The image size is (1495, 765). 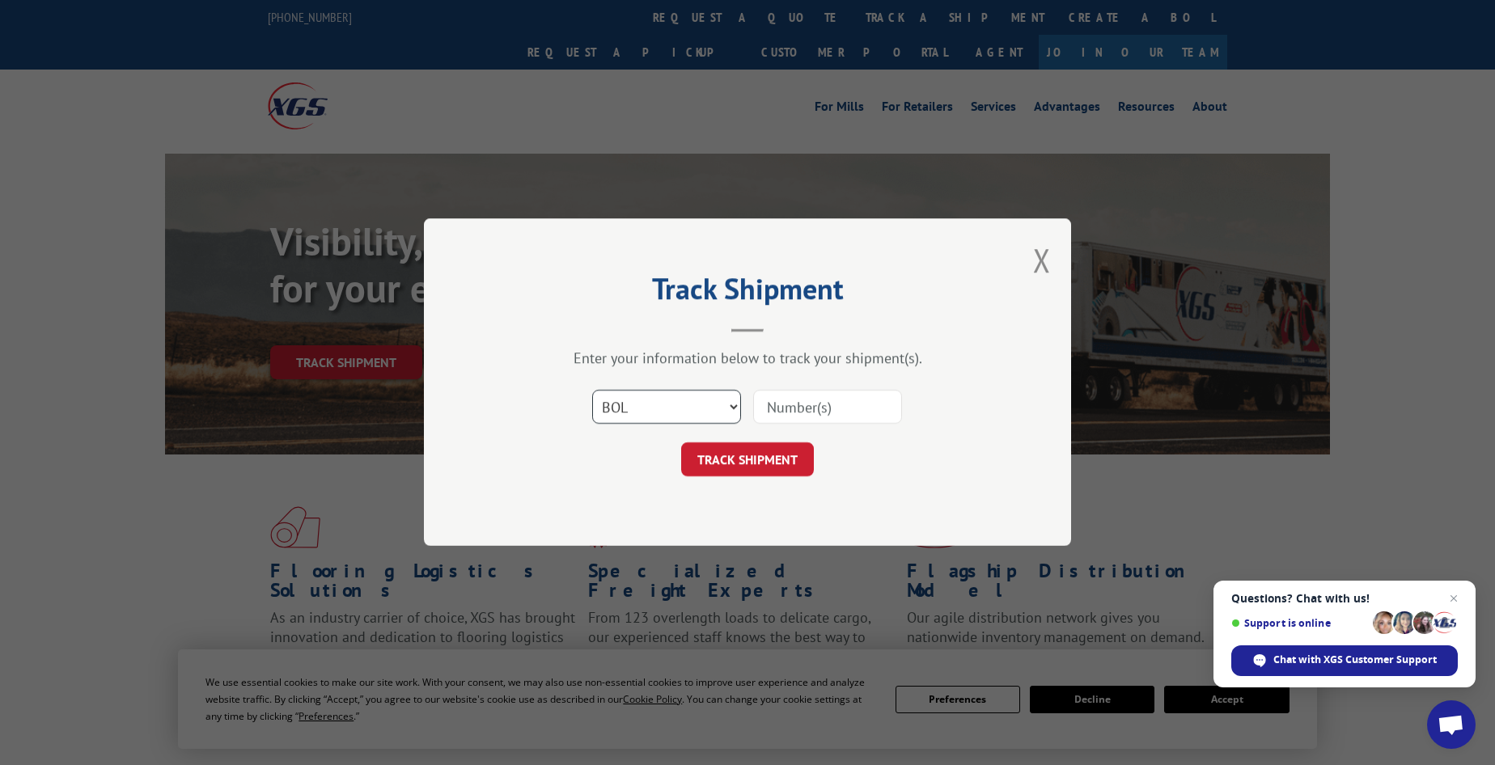 What do you see at coordinates (748, 460) in the screenshot?
I see `button: TRACK SHIPMENT` at bounding box center [748, 460].